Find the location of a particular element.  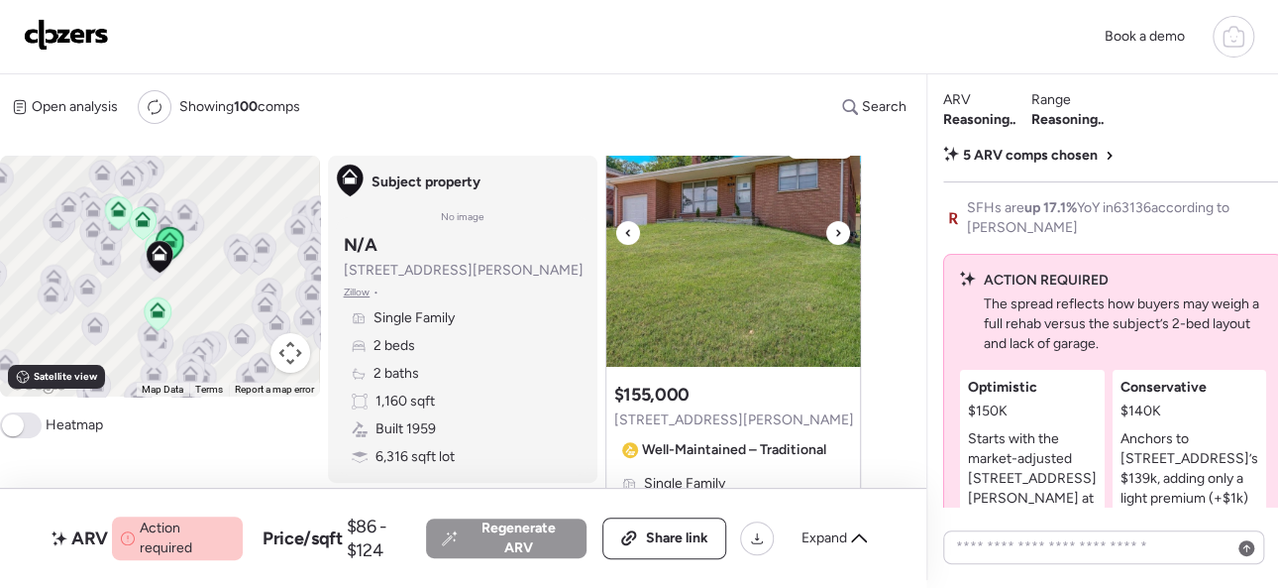

span: Heatmap is located at coordinates (74, 425).